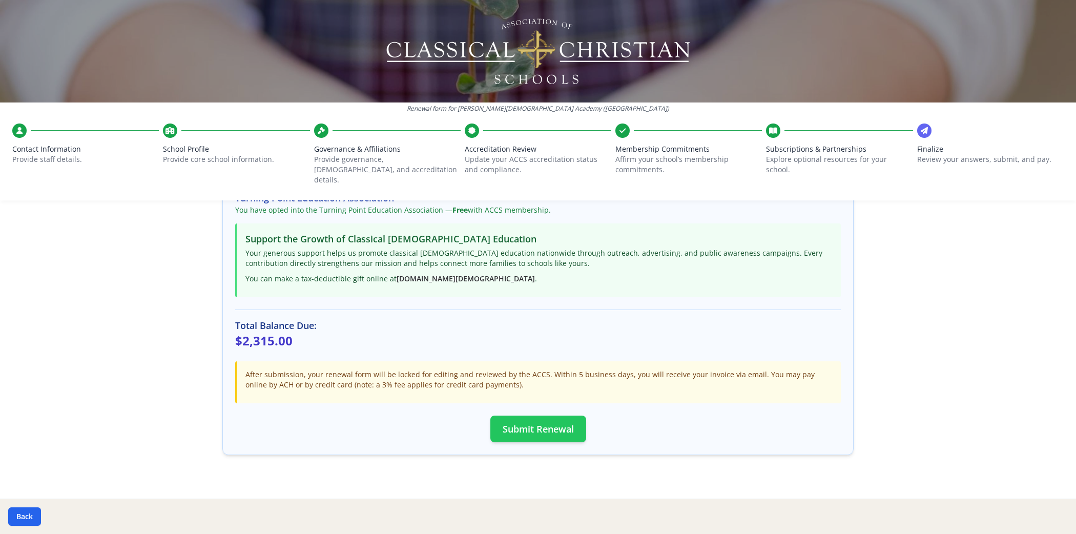 The image size is (1076, 534). I want to click on p: Review your answers, submit, and pay., so click(991, 159).